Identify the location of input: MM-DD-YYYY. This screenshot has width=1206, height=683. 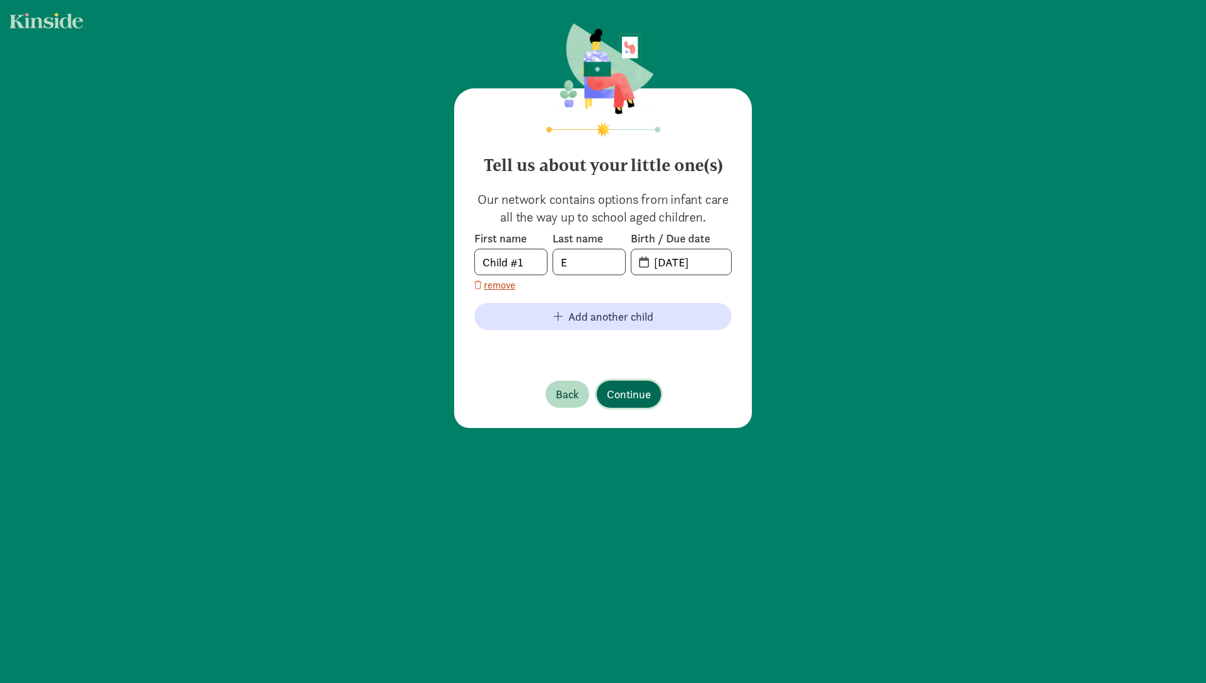
(689, 262).